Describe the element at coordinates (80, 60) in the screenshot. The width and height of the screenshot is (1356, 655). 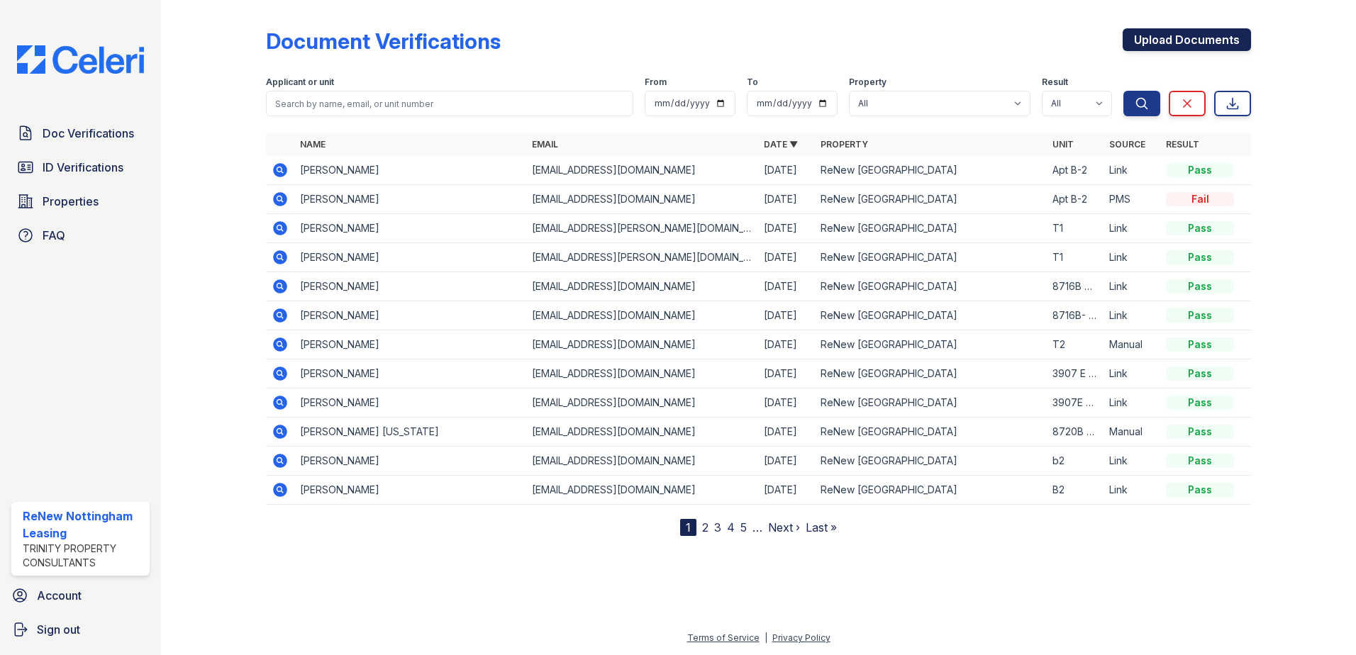
I see `img: CE_Logo_Blue-a8612792a0a2168367f1c8372b55b34899dd931a85d93a1a3d3e32e68fde9ad4.png` at that location.